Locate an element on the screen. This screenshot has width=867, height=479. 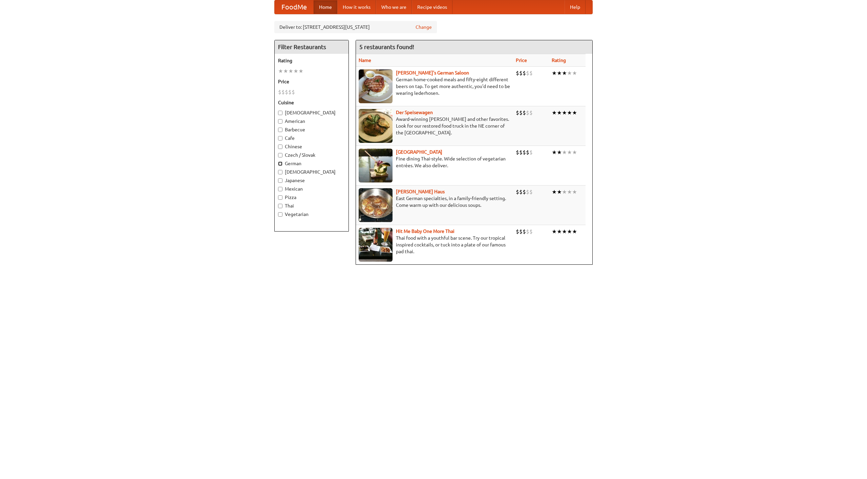
p: German home-cooked meals and fifty-eight different beers on tap. To get more authentic, you'd nee... is located at coordinates (435, 86).